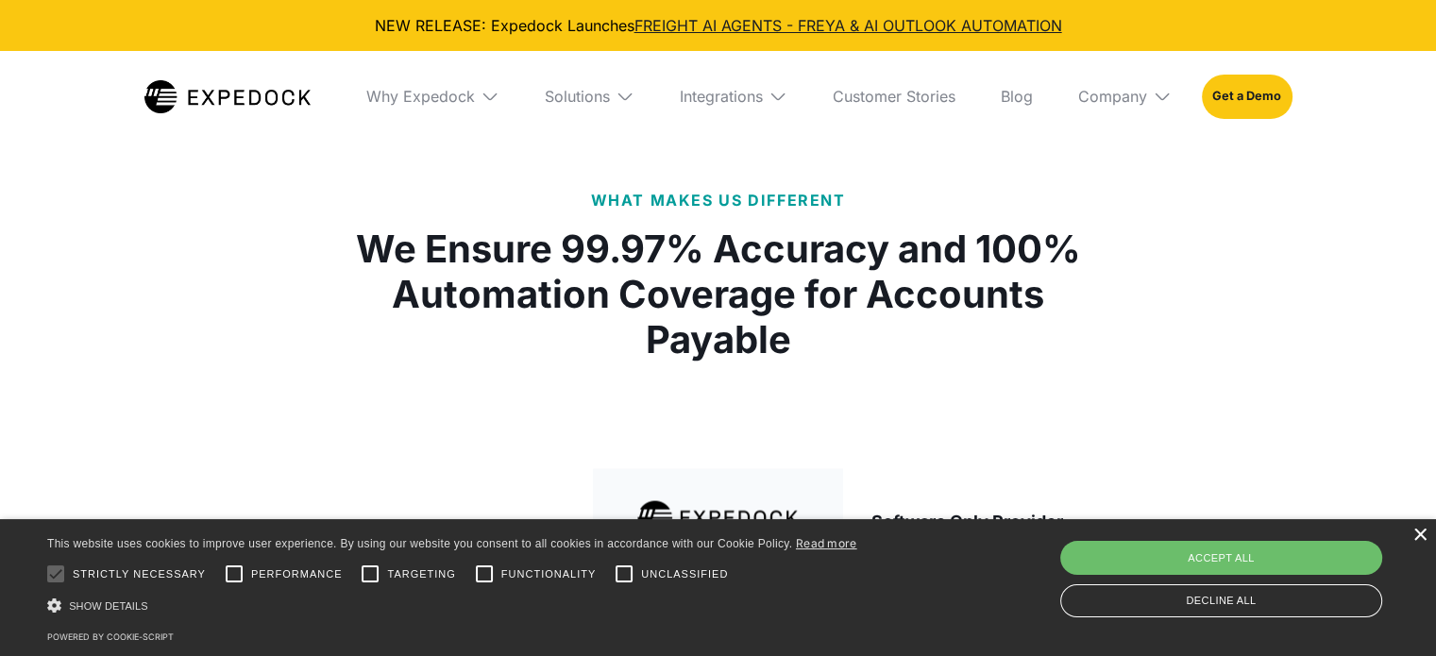  What do you see at coordinates (139, 574) in the screenshot?
I see `span: Strictly necessary` at bounding box center [139, 574].